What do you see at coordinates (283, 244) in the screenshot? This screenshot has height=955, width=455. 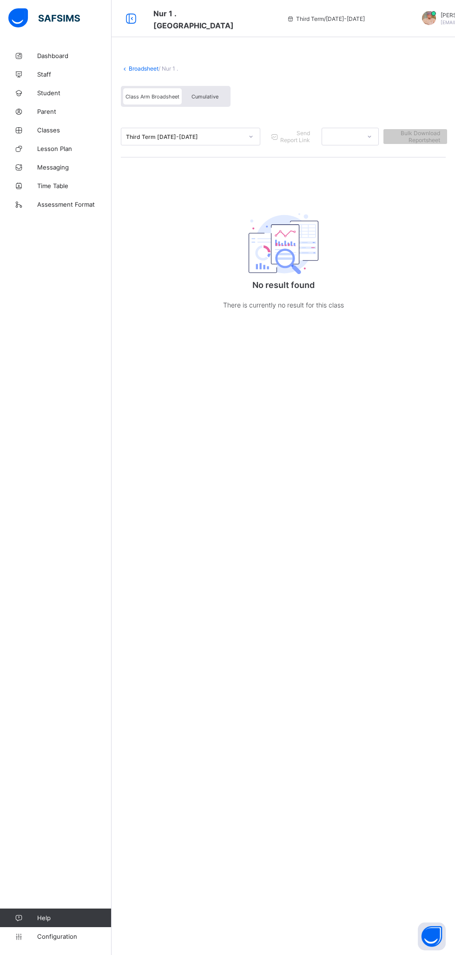 I see `img: classEmptyState.7d4ec5dc6d57f4e1adfd249b62c1c528.svg` at bounding box center [283, 244].